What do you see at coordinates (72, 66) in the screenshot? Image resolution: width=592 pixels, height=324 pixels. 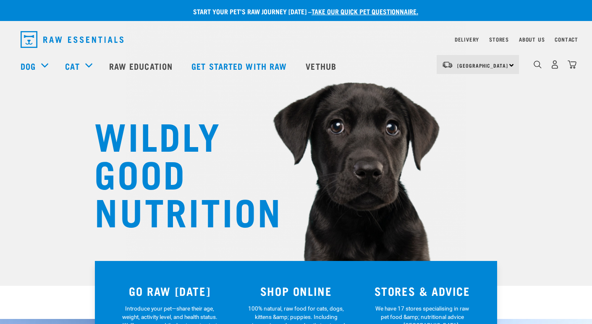 I see `a: Cat` at bounding box center [72, 66].